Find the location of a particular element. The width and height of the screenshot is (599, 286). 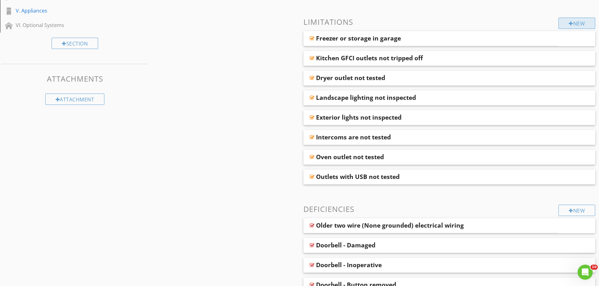

div: Intercoms are not tested is located at coordinates (353, 137).